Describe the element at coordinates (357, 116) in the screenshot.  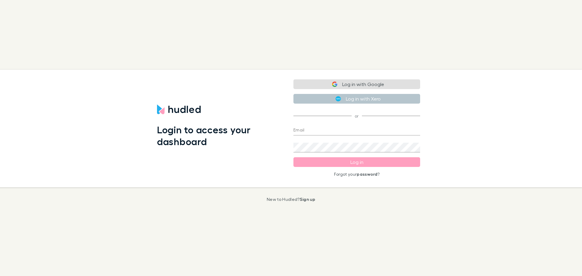
I see `span: or` at that location.